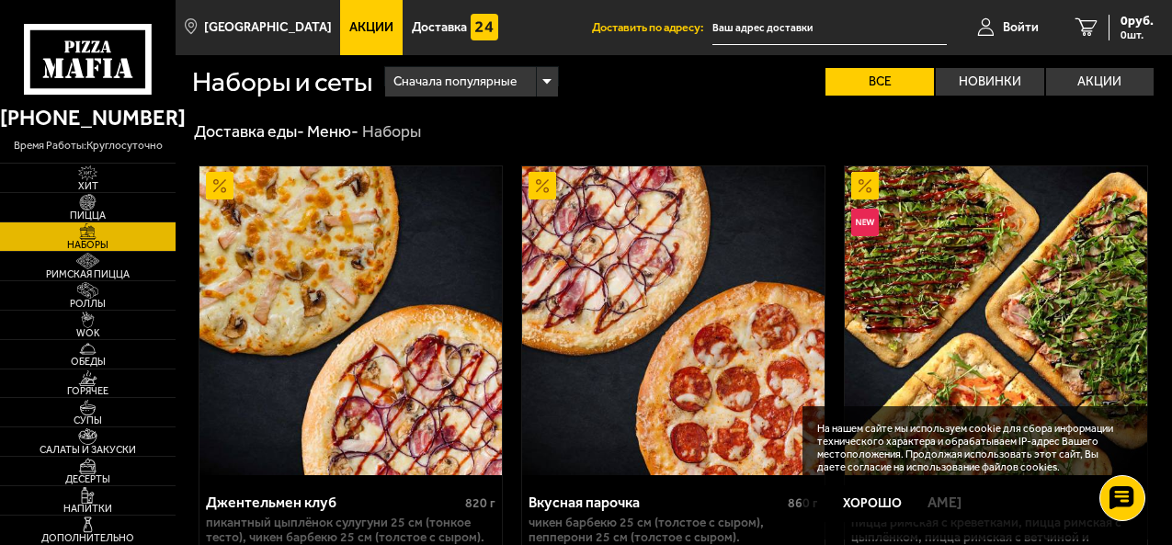 The width and height of the screenshot is (1172, 545). Describe the element at coordinates (249, 131) in the screenshot. I see `a: Доставка еды-` at that location.